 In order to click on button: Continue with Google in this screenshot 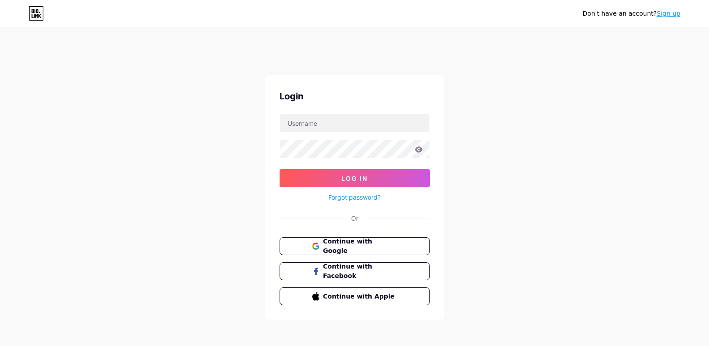, I will do `click(355, 246)`.